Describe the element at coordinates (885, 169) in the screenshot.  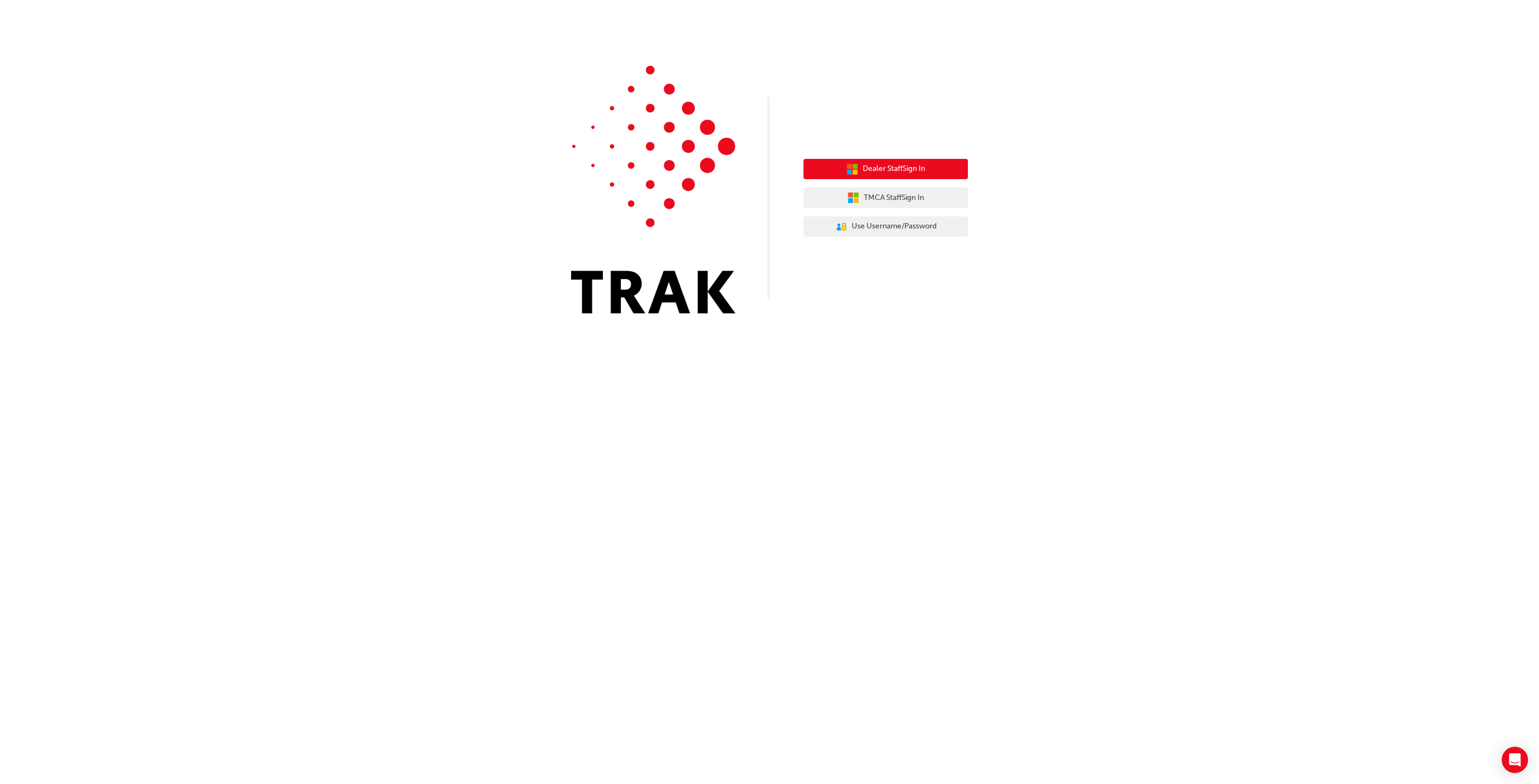
I see `button: Dealer StaffSign In` at that location.